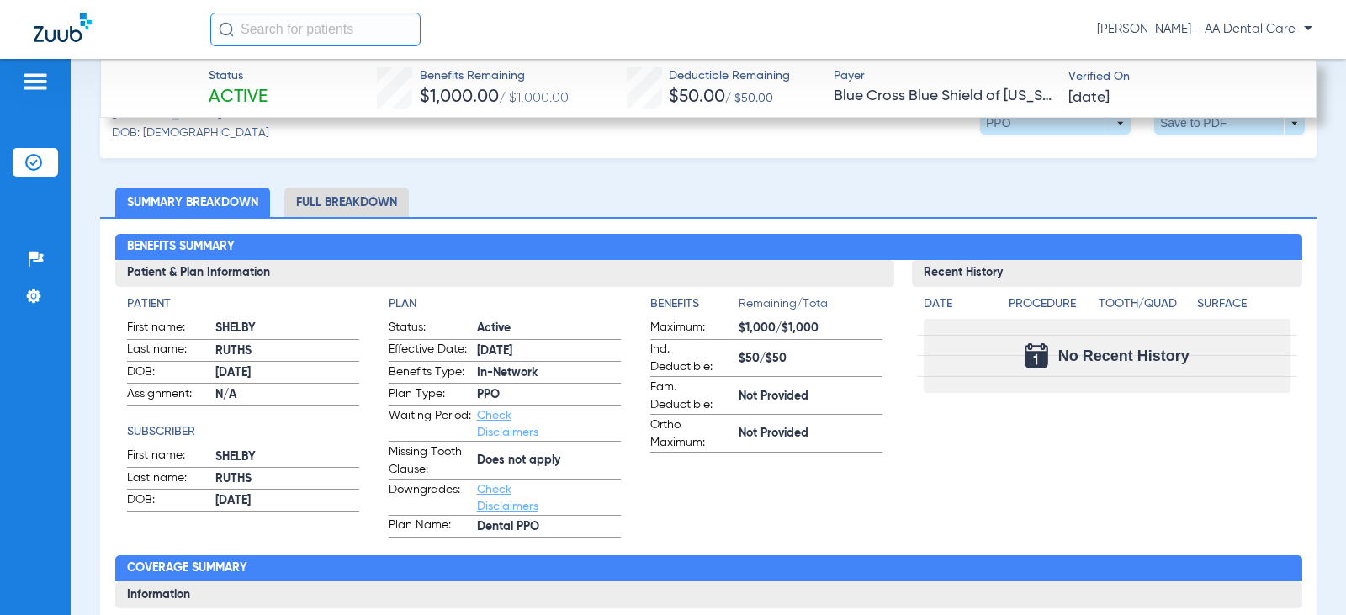 This screenshot has height=615, width=1346. What do you see at coordinates (226, 29) in the screenshot?
I see `img: Search Icon` at bounding box center [226, 29].